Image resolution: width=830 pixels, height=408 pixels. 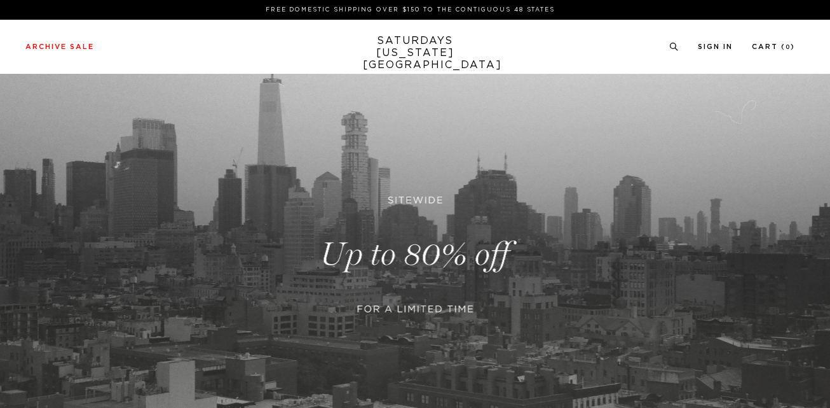 I want to click on p: FREE DOMESTIC SHIPPING OVER $150 TO THE CONTIGUOUS 48 STATES, so click(x=410, y=10).